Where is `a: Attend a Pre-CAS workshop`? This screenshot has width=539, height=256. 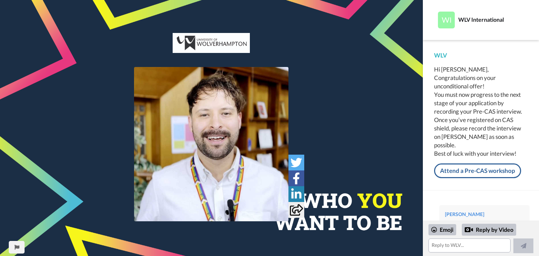
a: Attend a Pre-CAS workshop is located at coordinates (478, 171).